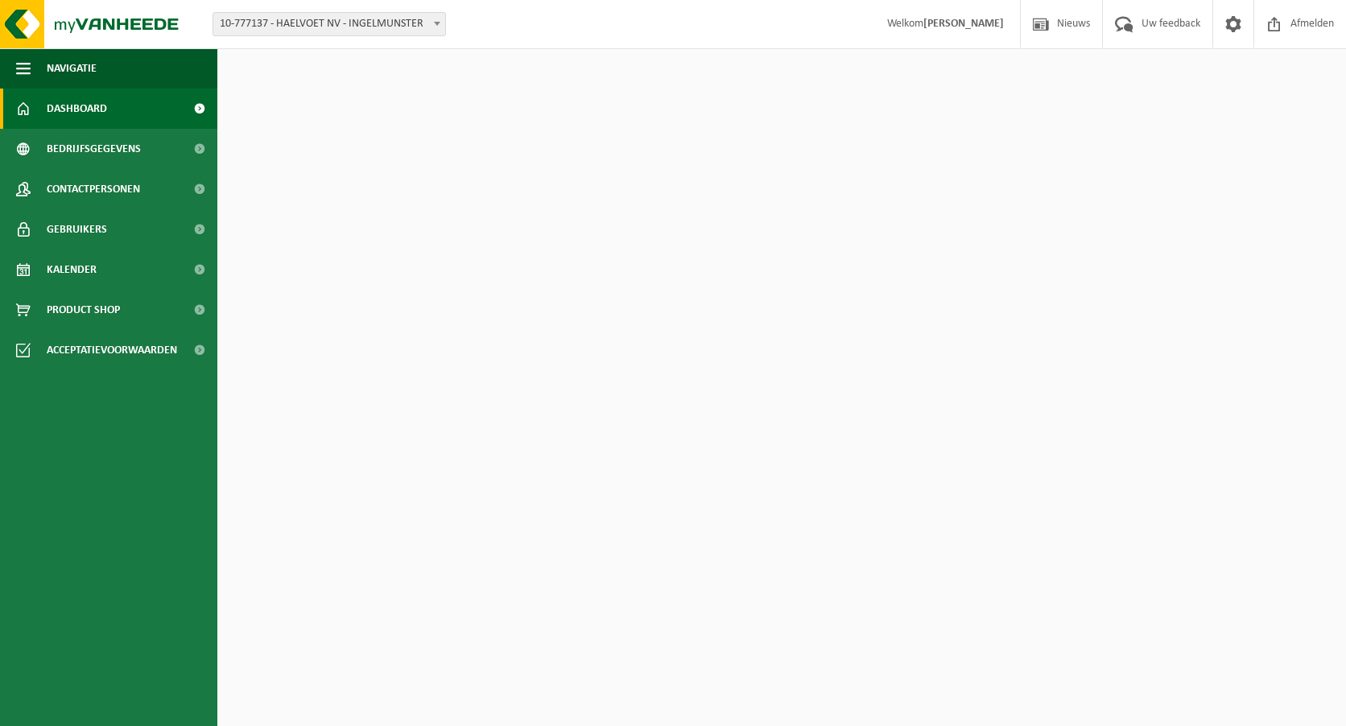  I want to click on span: Dashboard, so click(76, 109).